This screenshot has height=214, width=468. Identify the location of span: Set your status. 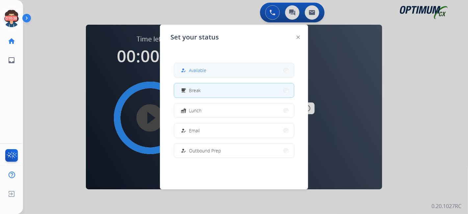
(194, 37).